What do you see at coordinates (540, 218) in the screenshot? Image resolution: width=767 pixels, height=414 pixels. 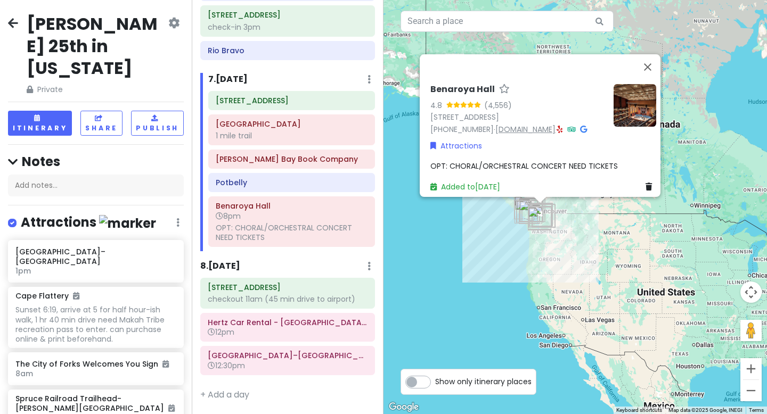 I see `div: Stadium High School` at bounding box center [540, 218].